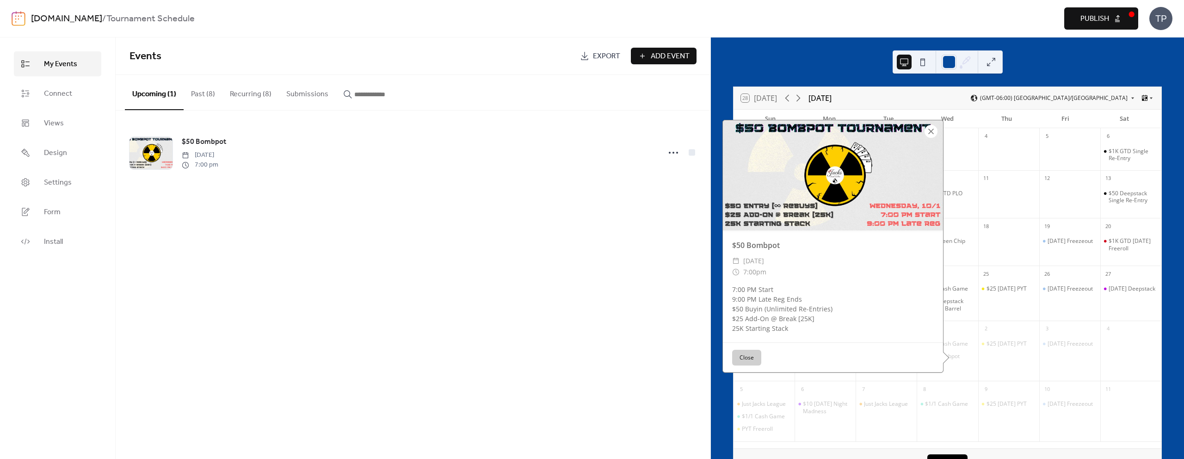  What do you see at coordinates (204, 142) in the screenshot?
I see `a: $50 Bombpot` at bounding box center [204, 142].